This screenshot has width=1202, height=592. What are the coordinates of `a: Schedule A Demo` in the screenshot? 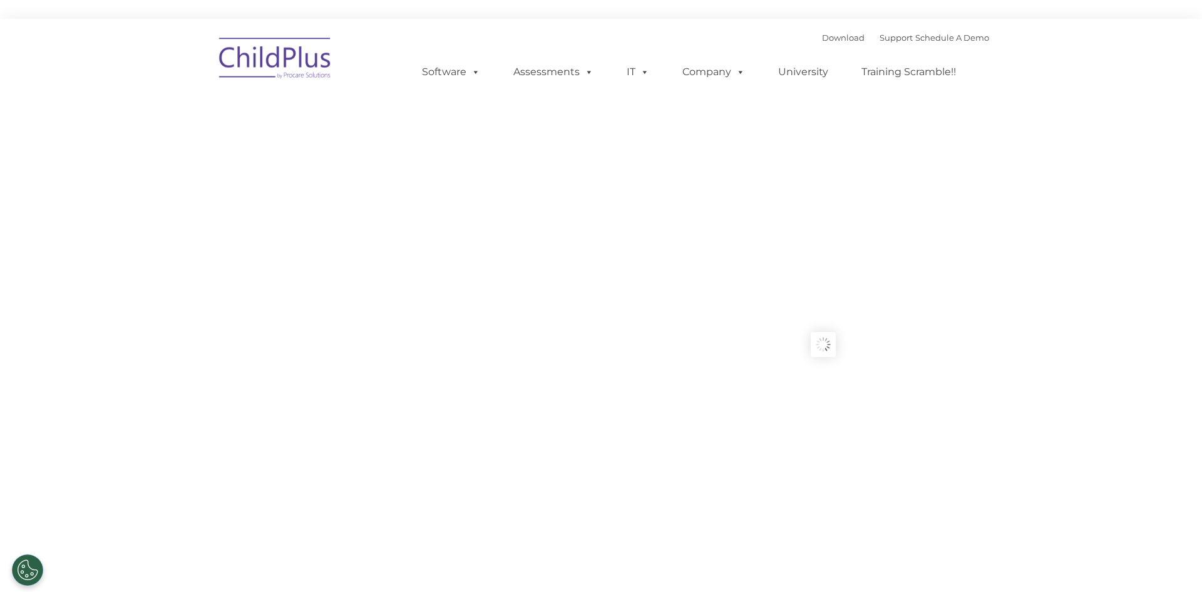 It's located at (953, 38).